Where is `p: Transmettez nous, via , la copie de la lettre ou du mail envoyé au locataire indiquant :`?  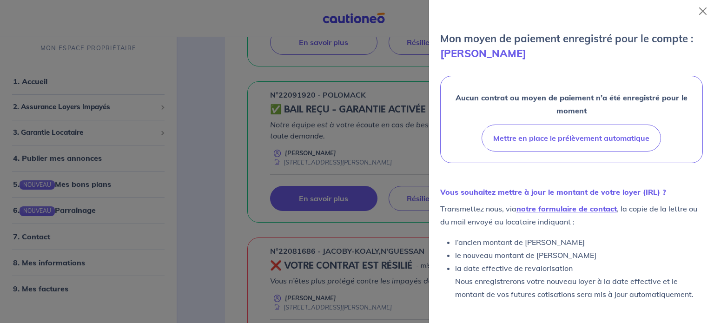 p: Transmettez nous, via , la copie de la lettre ou du mail envoyé au locataire indiquant : is located at coordinates (571, 215).